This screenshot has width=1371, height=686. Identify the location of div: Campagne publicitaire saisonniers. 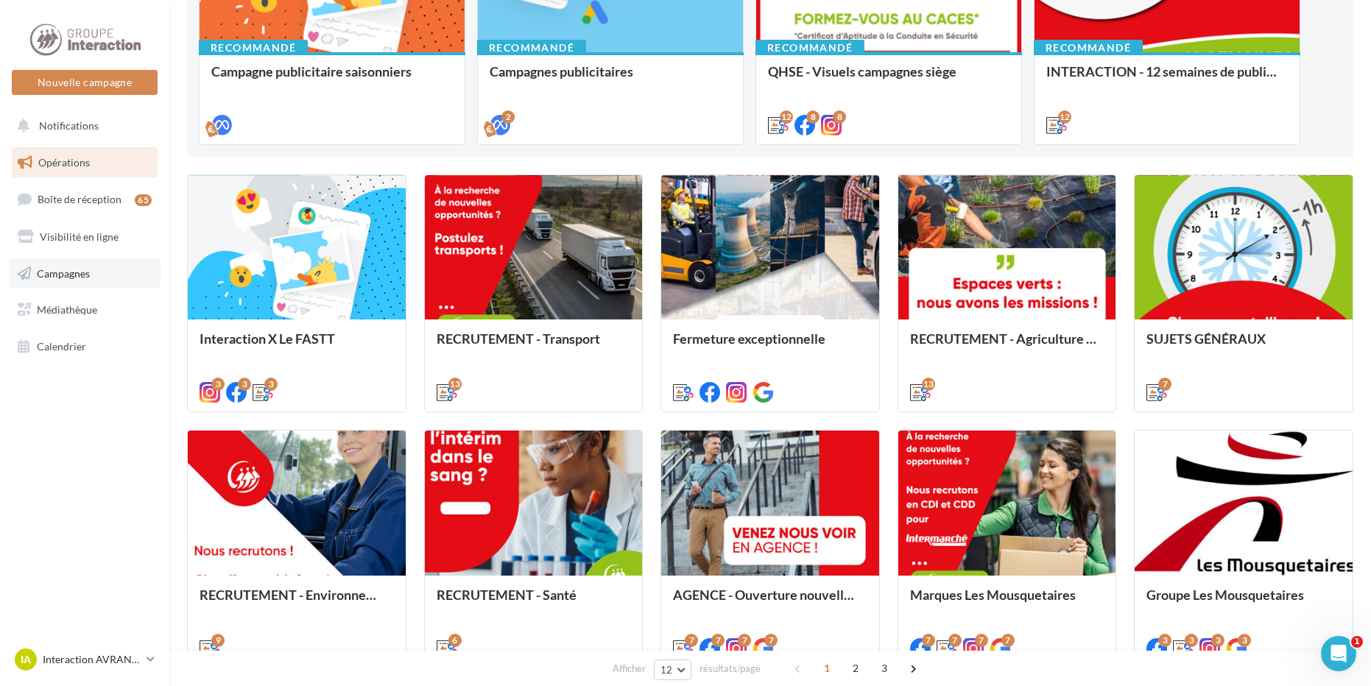
(332, 79).